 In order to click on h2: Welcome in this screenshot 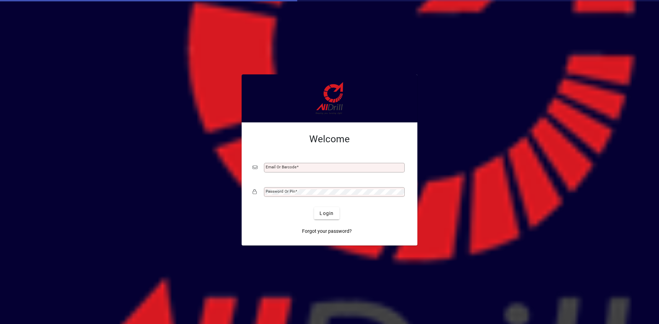, I will do `click(329, 139)`.